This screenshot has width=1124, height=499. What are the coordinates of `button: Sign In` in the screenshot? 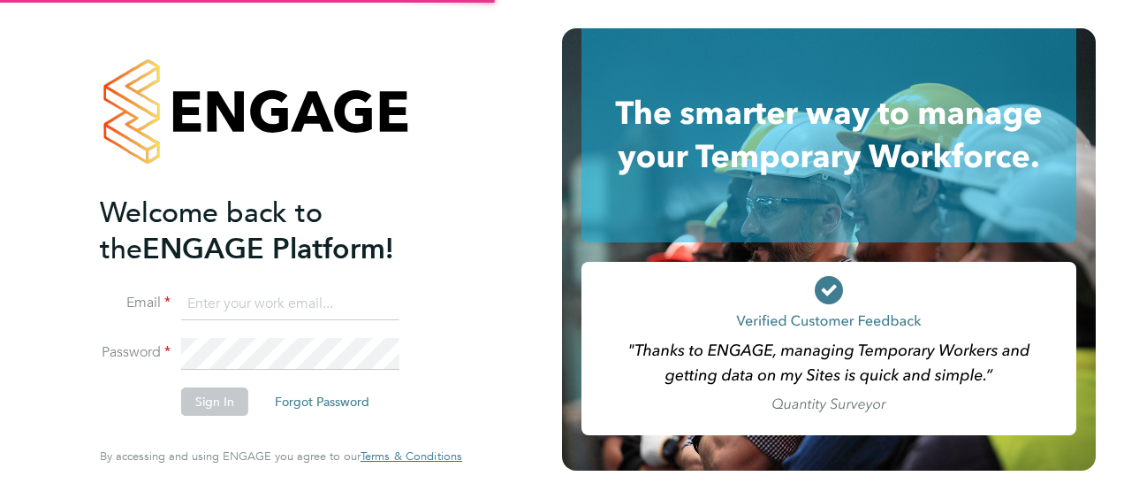 It's located at (215, 401).